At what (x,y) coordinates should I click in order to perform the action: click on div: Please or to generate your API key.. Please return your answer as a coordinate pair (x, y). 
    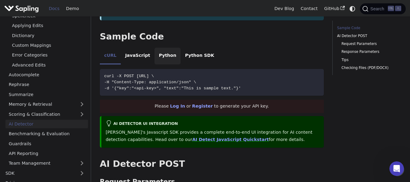
    Looking at the image, I should click on (212, 106).